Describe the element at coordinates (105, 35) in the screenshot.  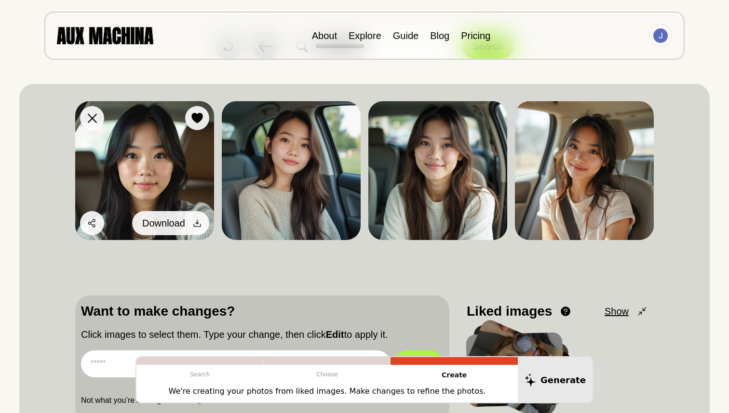
I see `img: AUX MACHINA` at that location.